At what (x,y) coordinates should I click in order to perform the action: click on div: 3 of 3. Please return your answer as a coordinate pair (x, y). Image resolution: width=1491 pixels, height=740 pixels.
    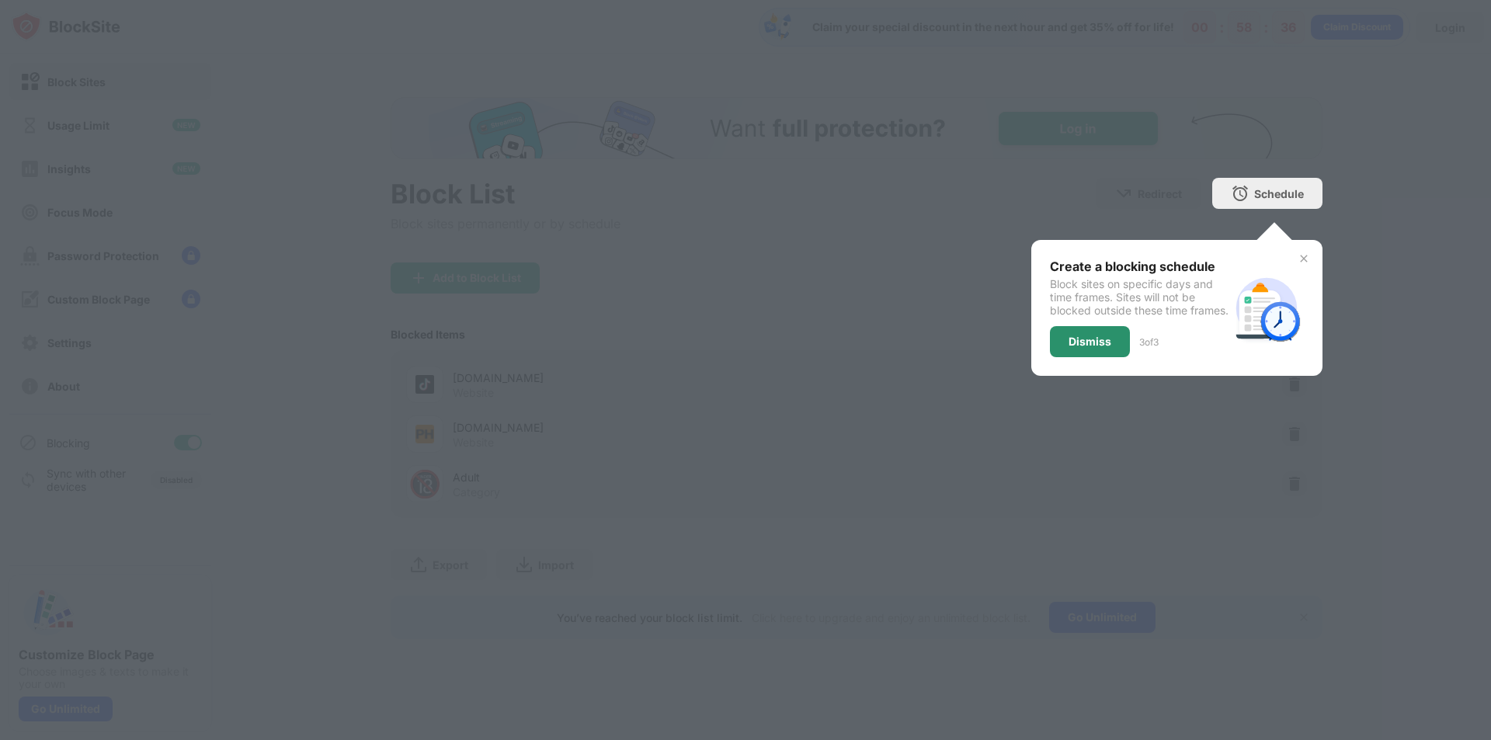
    Looking at the image, I should click on (1148, 342).